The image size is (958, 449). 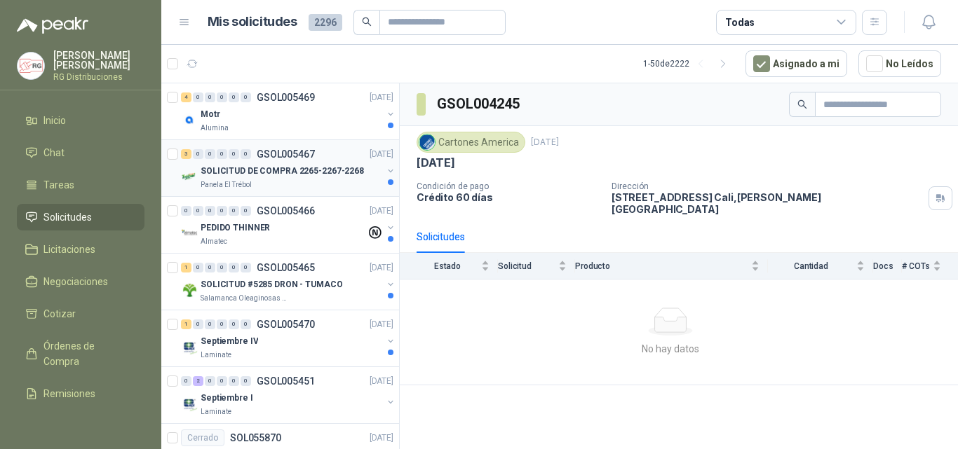 What do you see at coordinates (367, 22) in the screenshot?
I see `span: search` at bounding box center [367, 22].